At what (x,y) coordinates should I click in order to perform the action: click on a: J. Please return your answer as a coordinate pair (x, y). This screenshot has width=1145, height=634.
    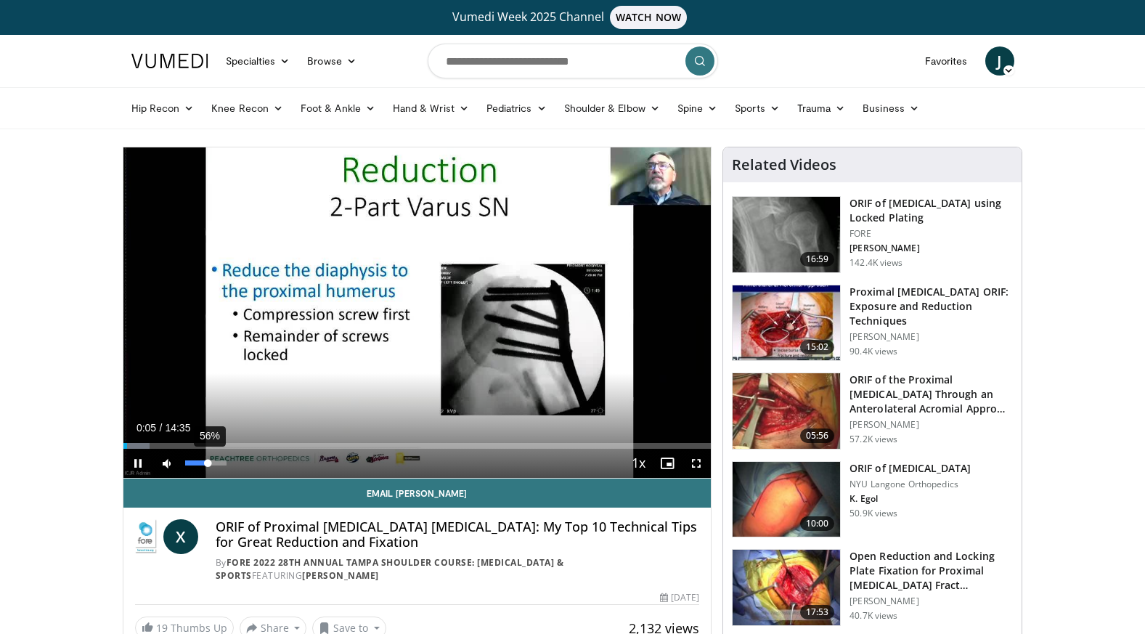
    Looking at the image, I should click on (999, 61).